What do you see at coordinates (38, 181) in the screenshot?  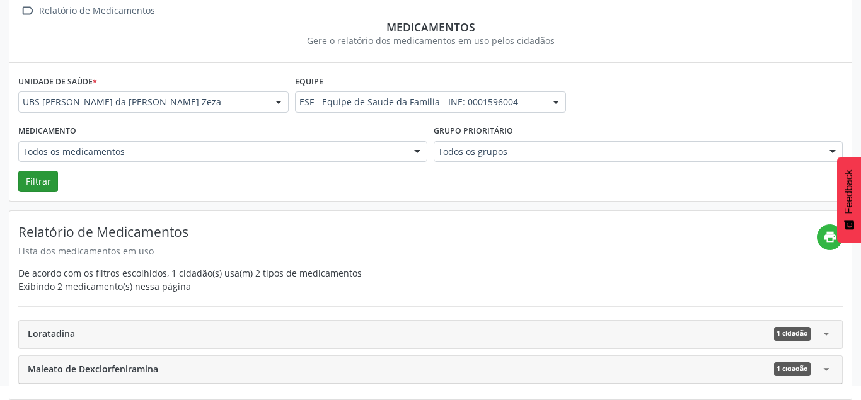 I see `button: Filtrar` at bounding box center [38, 181].